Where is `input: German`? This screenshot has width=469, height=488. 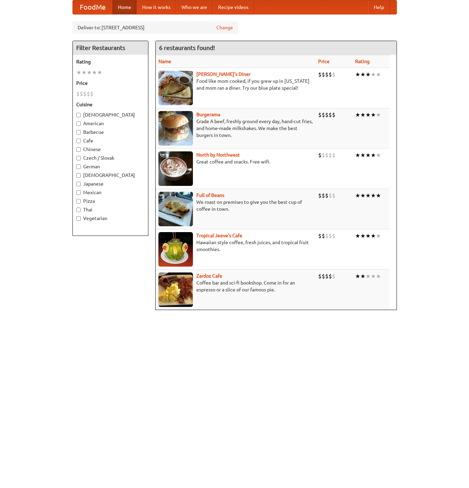
input: German is located at coordinates (78, 167).